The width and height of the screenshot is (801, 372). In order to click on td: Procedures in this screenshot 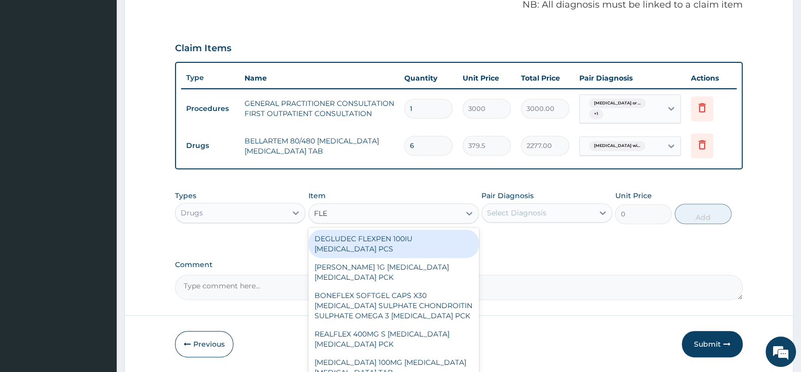, I will do `click(210, 109)`.